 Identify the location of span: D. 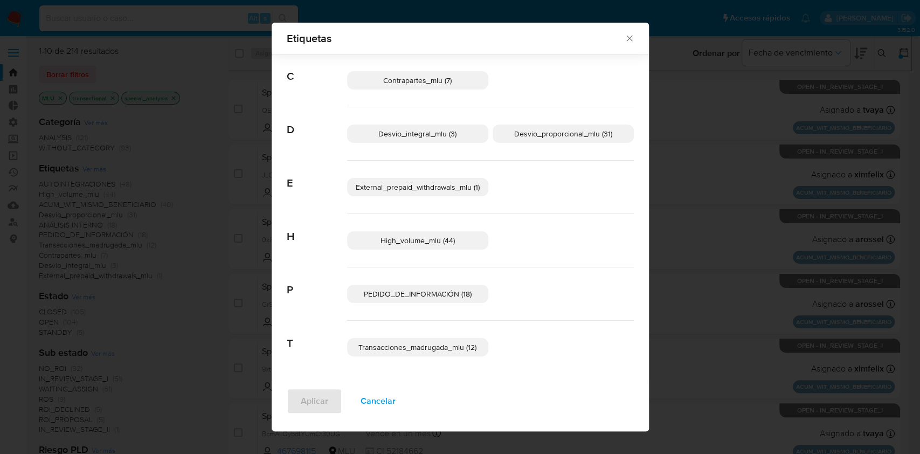
(317, 122).